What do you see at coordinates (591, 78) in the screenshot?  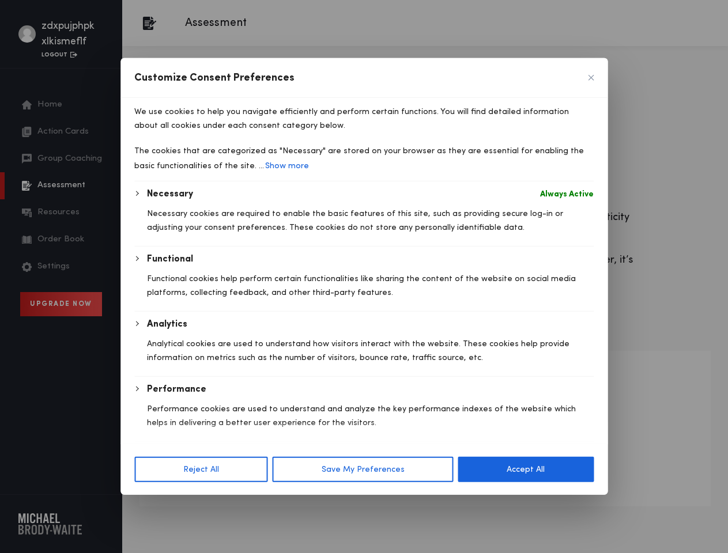 I see `button: [cky_preference_close_label]` at bounding box center [591, 78].